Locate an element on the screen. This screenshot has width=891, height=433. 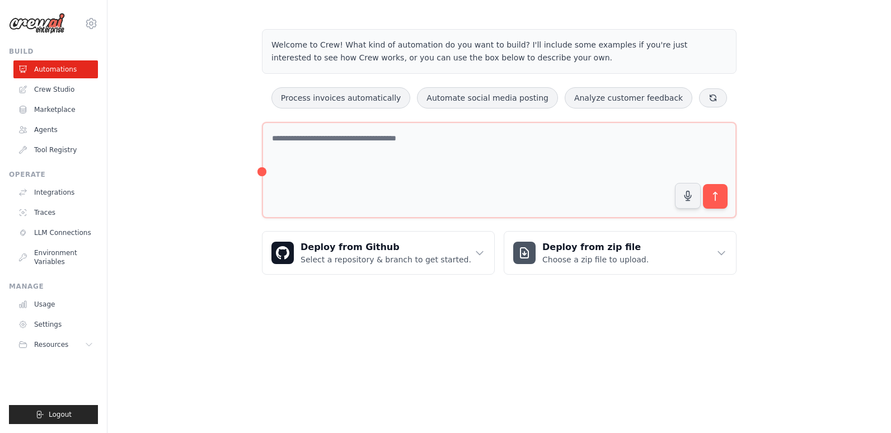
h3: Deploy from Github is located at coordinates (385, 247).